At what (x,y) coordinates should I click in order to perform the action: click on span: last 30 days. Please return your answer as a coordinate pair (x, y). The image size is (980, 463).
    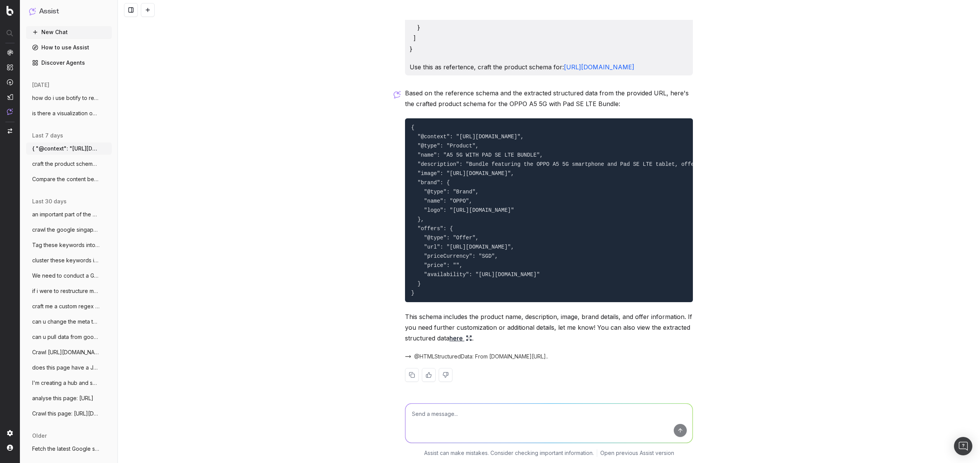
    Looking at the image, I should click on (49, 201).